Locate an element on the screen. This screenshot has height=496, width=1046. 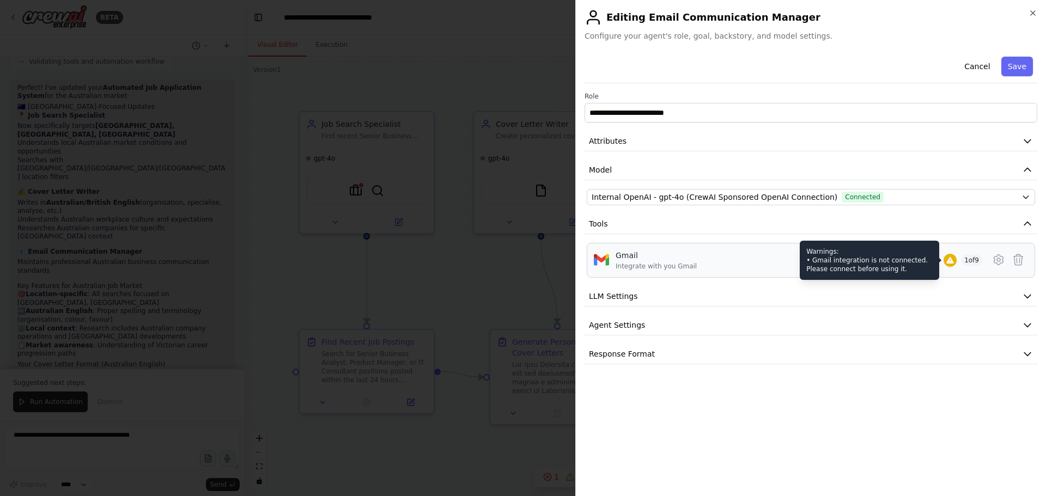
label: Role is located at coordinates (811, 96).